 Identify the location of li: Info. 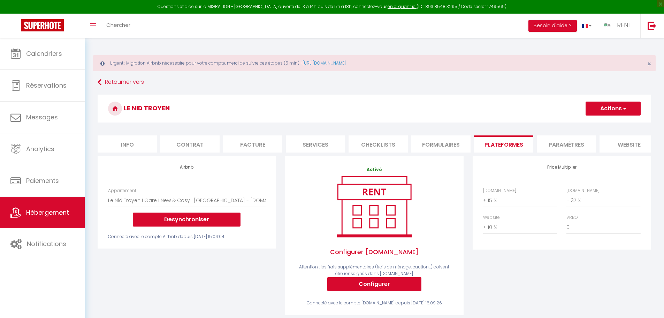
(127, 144).